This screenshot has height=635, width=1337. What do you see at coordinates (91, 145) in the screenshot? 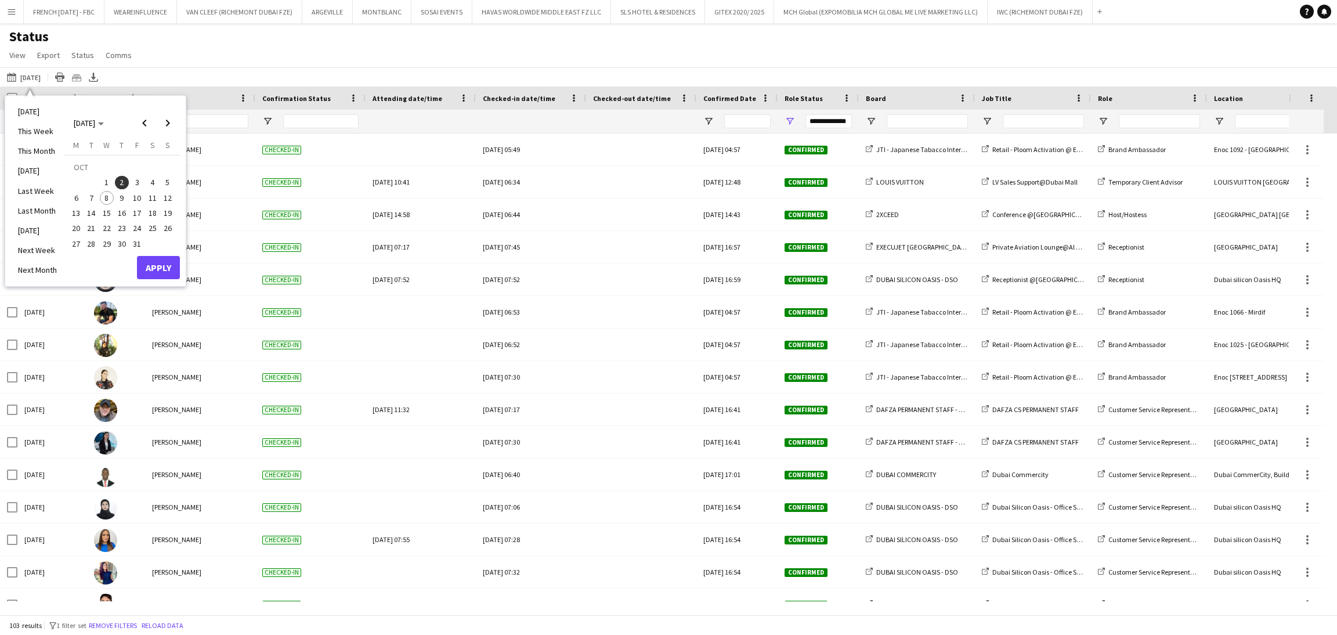
I see `span: T` at bounding box center [91, 145].